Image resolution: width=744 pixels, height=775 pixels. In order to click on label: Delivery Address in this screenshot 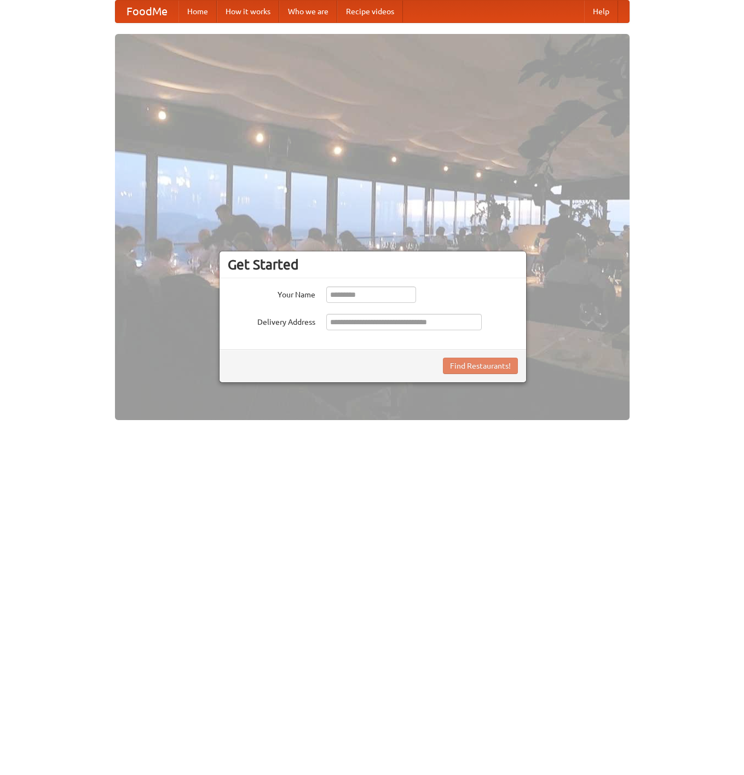, I will do `click(272, 320)`.